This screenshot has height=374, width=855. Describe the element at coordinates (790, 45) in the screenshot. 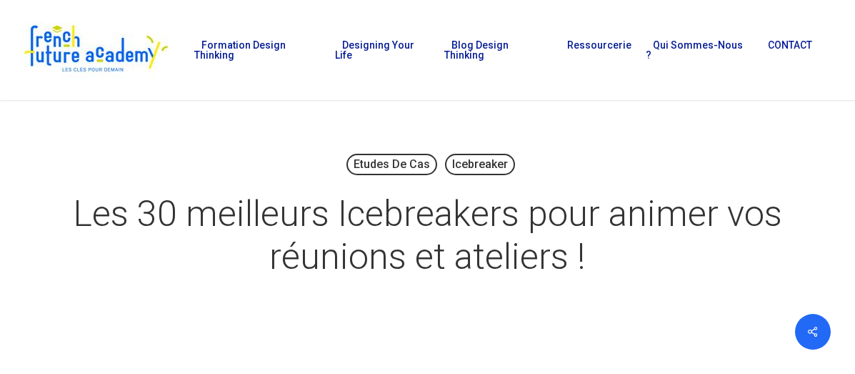

I see `span: CONTACT` at that location.